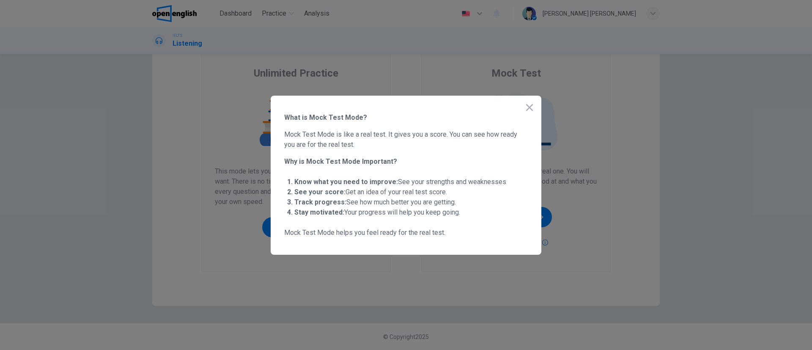 This screenshot has height=350, width=812. What do you see at coordinates (406, 118) in the screenshot?
I see `span: What is Mock Test Mode?` at bounding box center [406, 118].